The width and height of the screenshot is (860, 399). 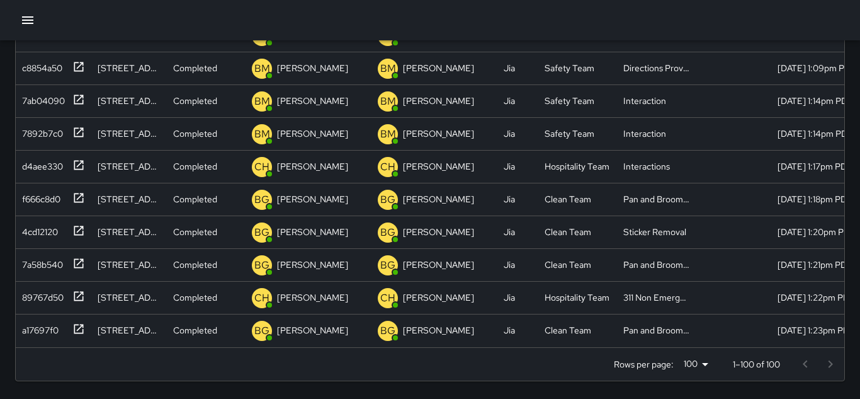 What do you see at coordinates (816, 330) in the screenshot?
I see `div: 9/2/2025, 1:23pm PDT` at bounding box center [816, 330].